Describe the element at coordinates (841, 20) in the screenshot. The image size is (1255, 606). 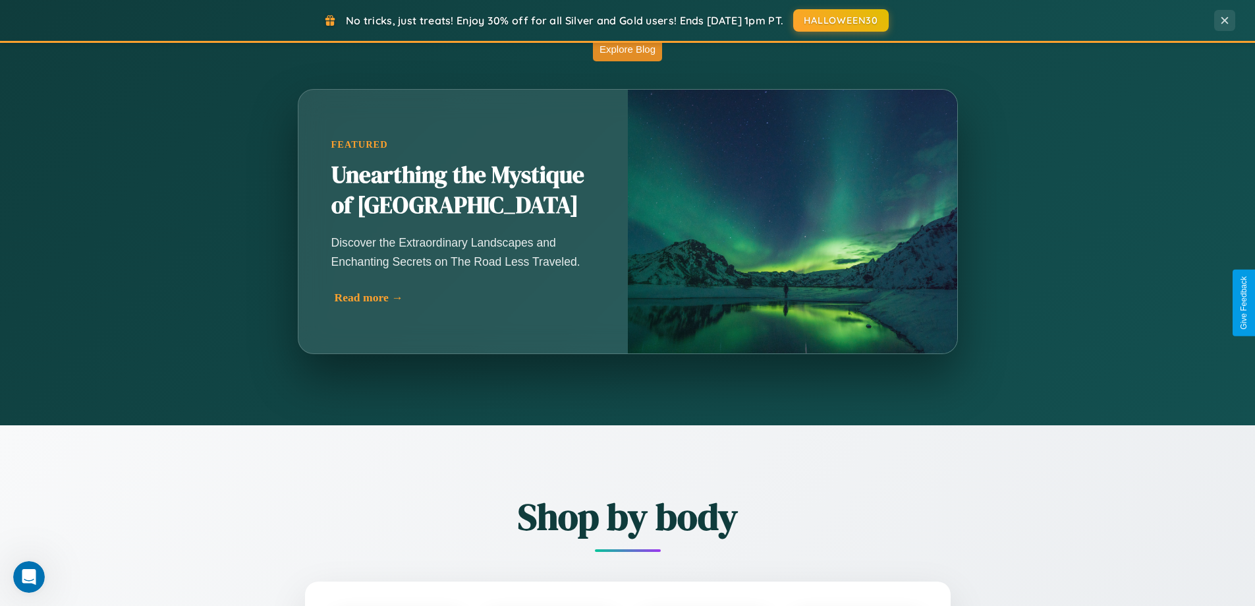
I see `button: HALLOWEEN30` at that location.